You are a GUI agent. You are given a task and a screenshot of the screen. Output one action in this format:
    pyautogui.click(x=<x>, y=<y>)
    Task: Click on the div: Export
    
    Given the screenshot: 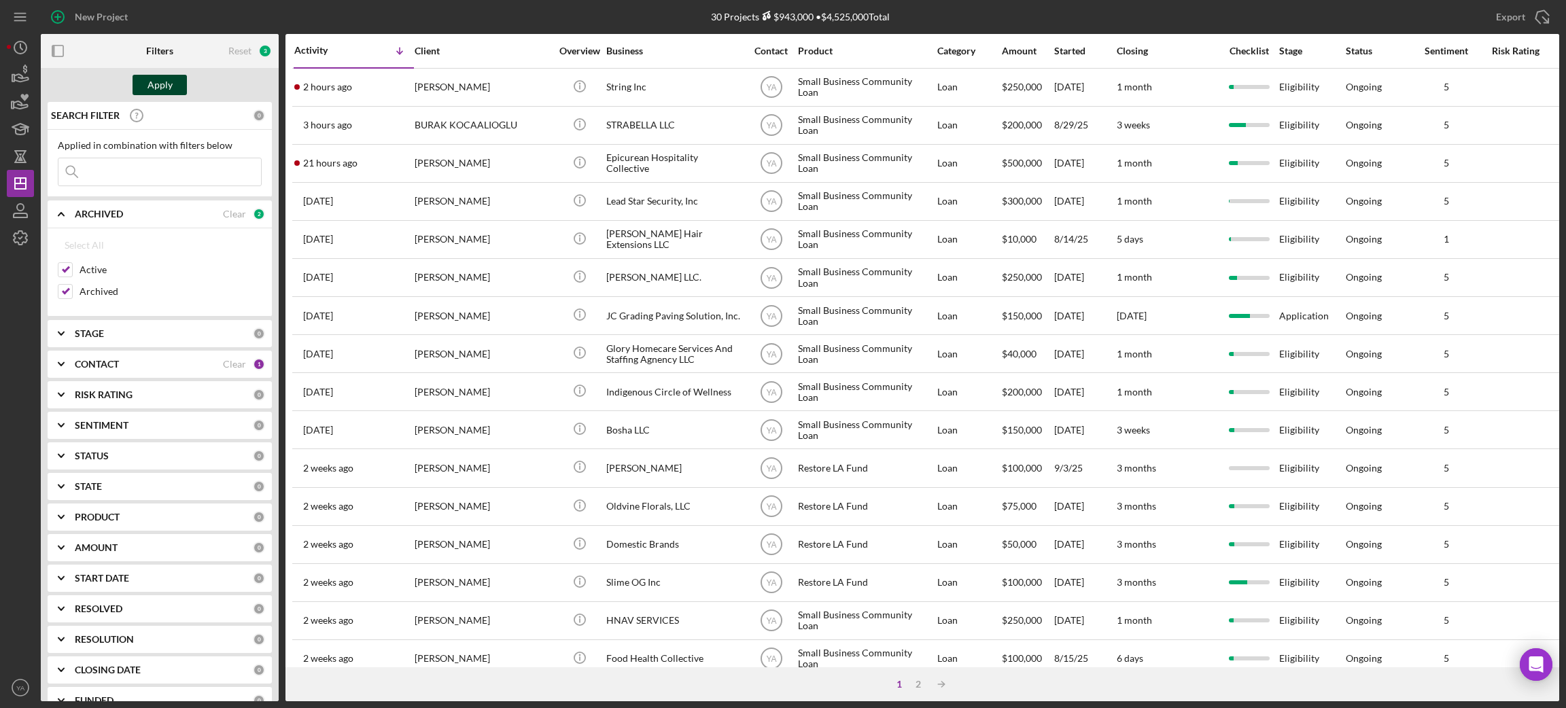 What is the action you would take?
    pyautogui.click(x=1511, y=17)
    